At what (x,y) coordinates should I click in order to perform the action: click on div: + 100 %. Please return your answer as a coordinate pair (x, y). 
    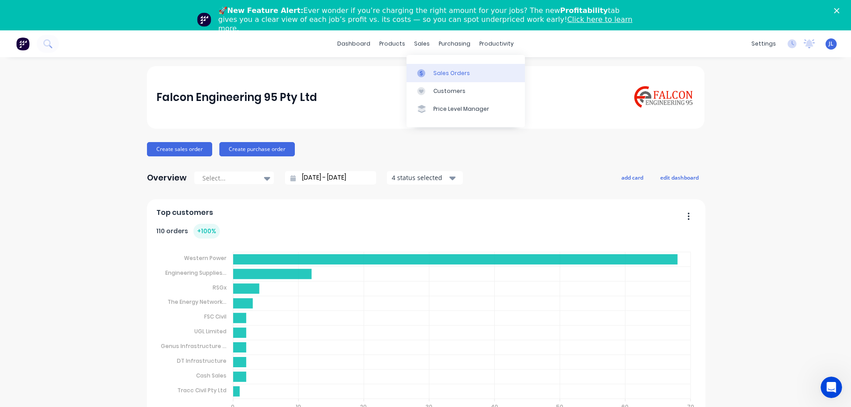
    Looking at the image, I should click on (206, 231).